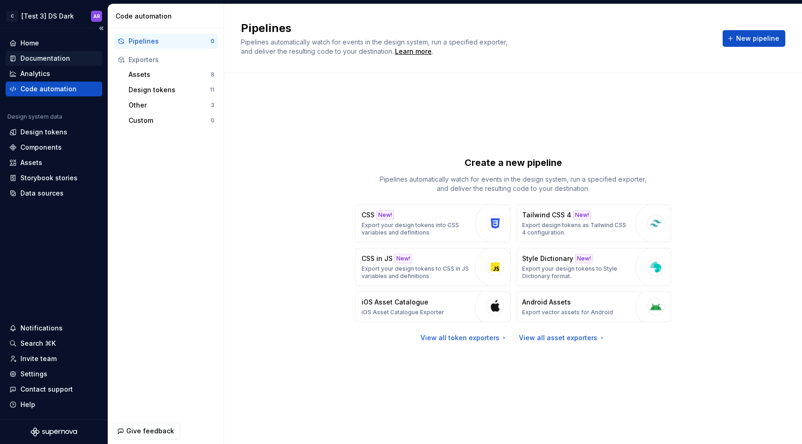 This screenshot has width=802, height=444. Describe the element at coordinates (12, 16) in the screenshot. I see `div: C` at that location.